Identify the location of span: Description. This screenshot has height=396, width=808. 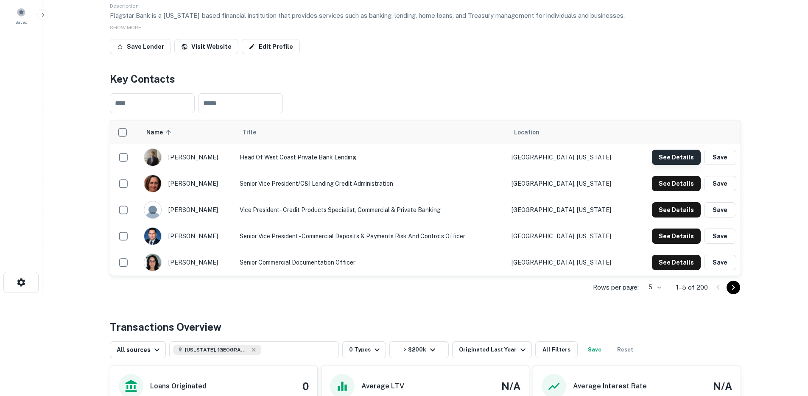
(124, 6).